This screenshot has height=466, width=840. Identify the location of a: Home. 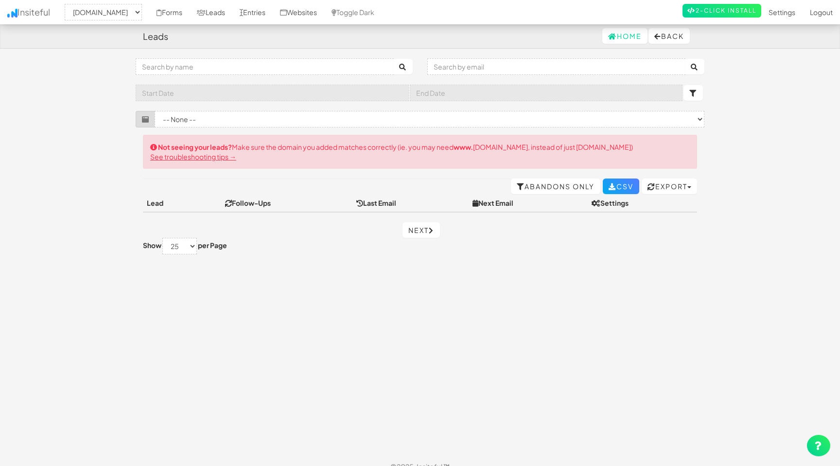
(625, 36).